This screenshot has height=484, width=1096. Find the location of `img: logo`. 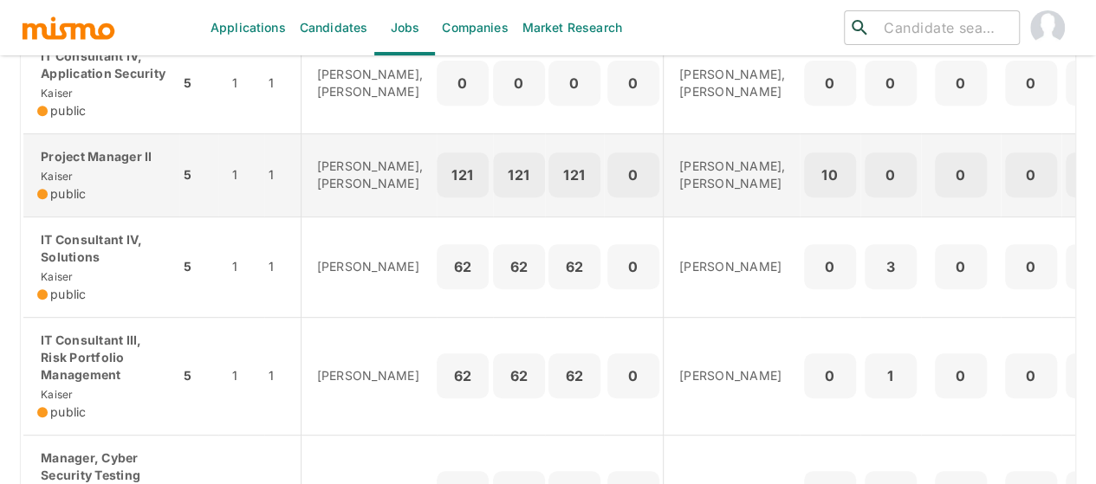

img: logo is located at coordinates (68, 28).